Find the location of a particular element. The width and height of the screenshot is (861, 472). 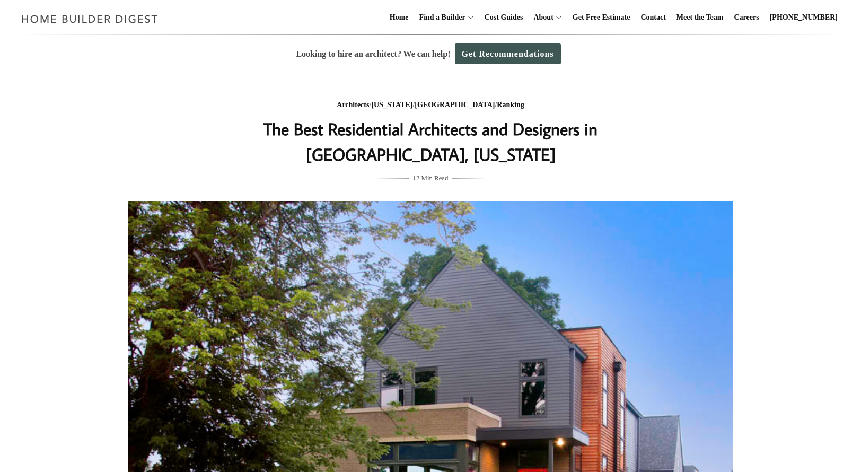

span: 12 Min Read is located at coordinates (430, 178).